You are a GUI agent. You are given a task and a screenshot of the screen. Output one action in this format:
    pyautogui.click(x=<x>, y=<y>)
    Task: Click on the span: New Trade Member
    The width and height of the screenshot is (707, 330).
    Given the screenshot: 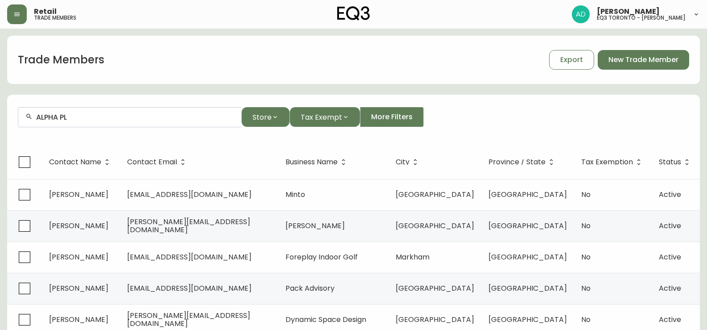 What is the action you would take?
    pyautogui.click(x=643, y=60)
    